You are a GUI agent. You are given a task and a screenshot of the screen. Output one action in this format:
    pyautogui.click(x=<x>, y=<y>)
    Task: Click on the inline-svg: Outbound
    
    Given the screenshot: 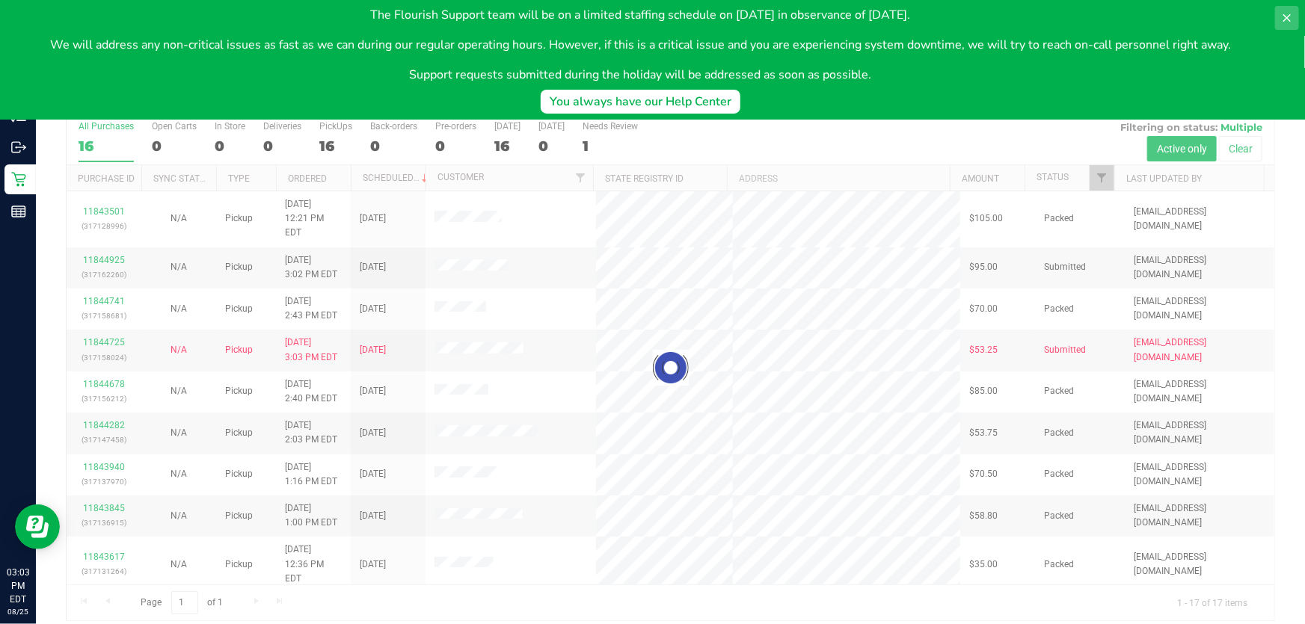 What is the action you would take?
    pyautogui.click(x=19, y=147)
    